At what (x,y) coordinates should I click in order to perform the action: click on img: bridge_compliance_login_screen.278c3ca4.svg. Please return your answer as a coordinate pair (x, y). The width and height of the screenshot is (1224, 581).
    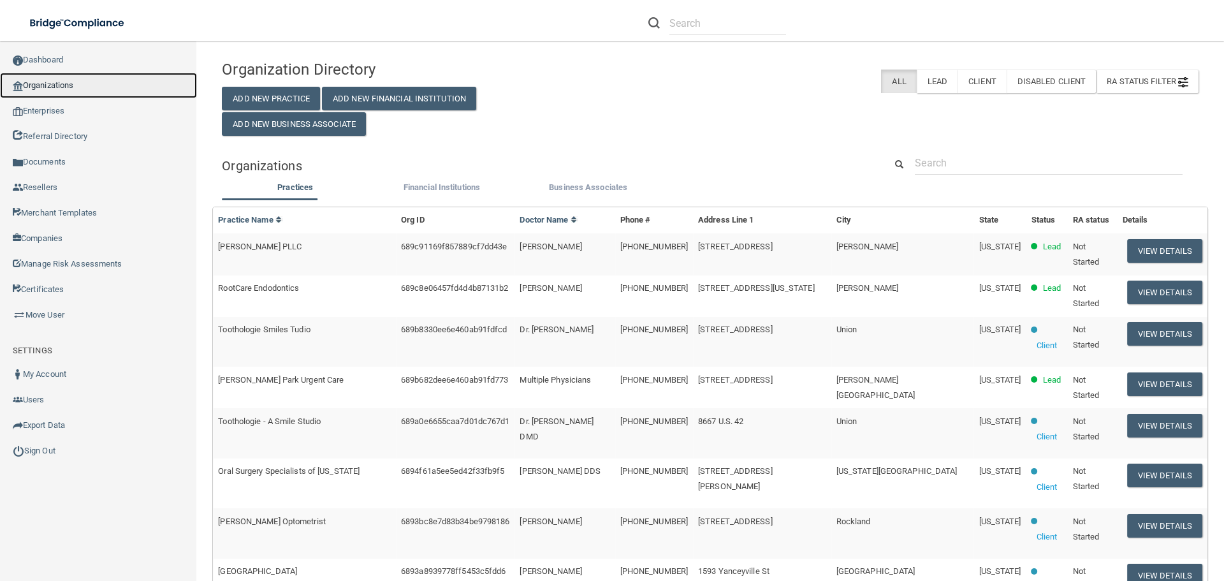
    Looking at the image, I should click on (78, 23).